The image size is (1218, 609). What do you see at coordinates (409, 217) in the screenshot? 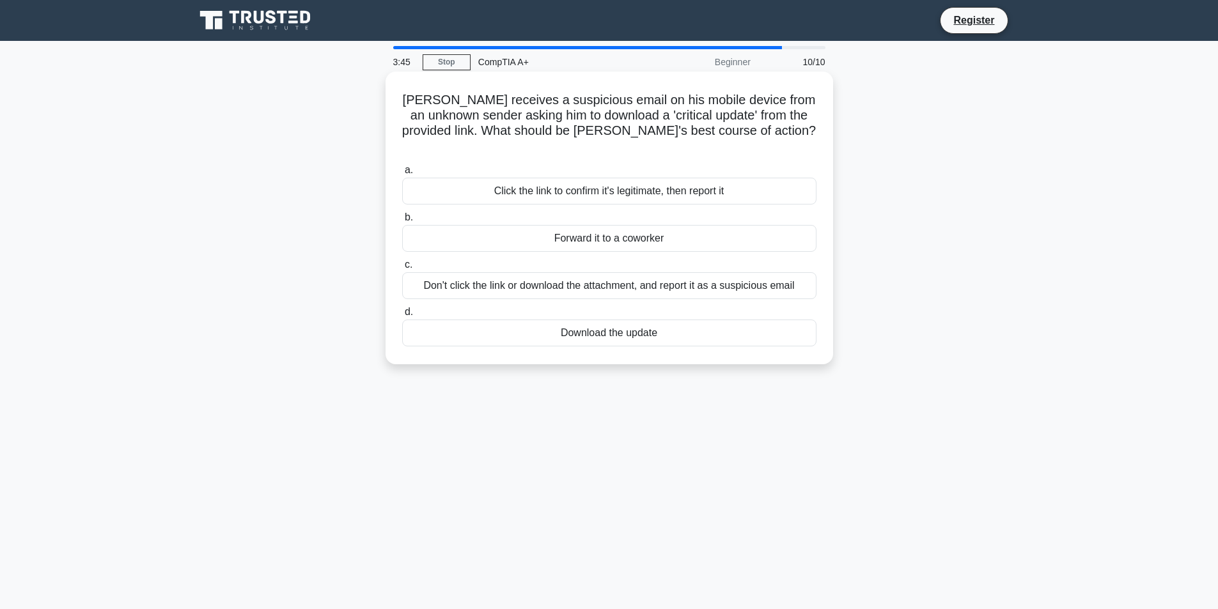
I see `span: b.` at bounding box center [409, 217].